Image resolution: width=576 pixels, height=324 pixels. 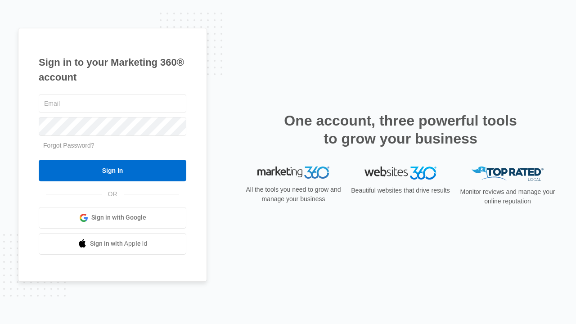 I want to click on a: Sign in with Apple Id, so click(x=112, y=244).